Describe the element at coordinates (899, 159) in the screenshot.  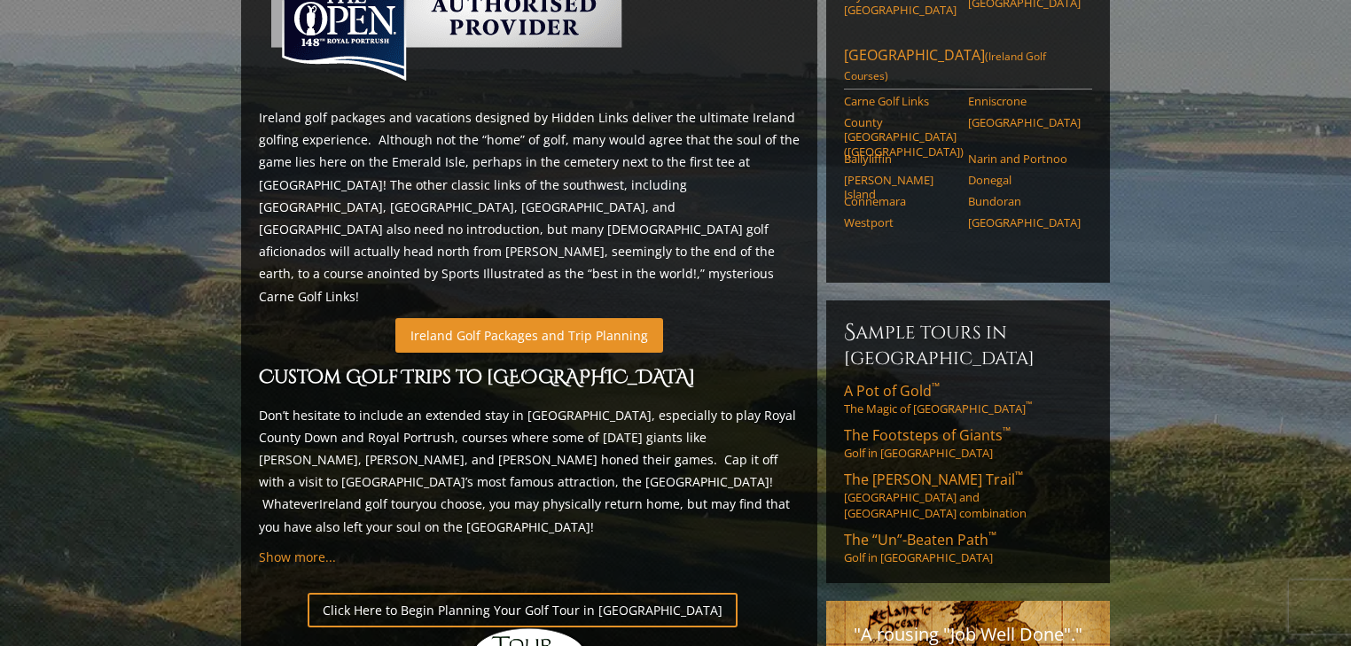
I see `a: Ballyliffin` at that location.